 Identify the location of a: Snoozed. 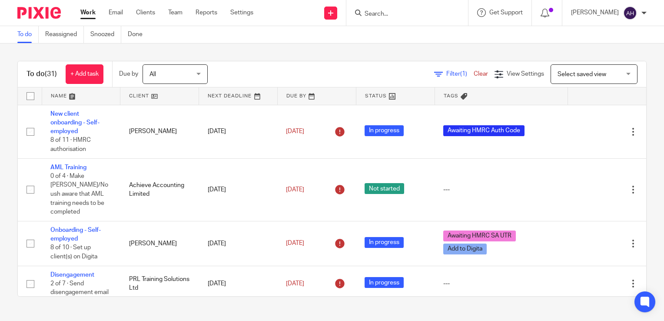
(106, 34).